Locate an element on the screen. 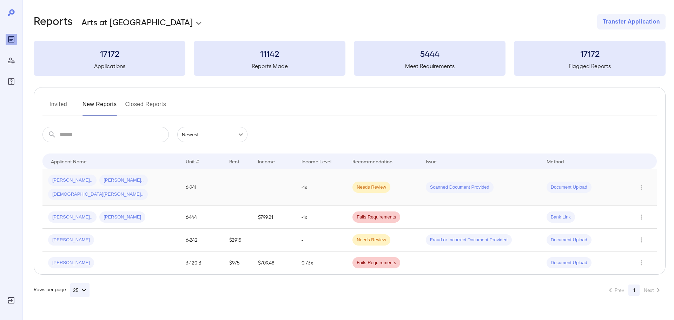 The image size is (674, 320). button: 25 is located at coordinates (80, 290).